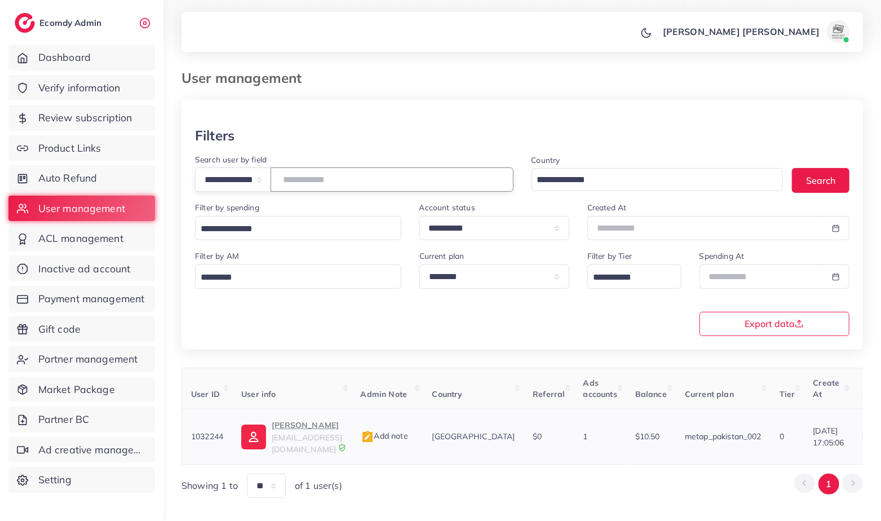 The image size is (881, 521). I want to click on h3: User management, so click(246, 78).